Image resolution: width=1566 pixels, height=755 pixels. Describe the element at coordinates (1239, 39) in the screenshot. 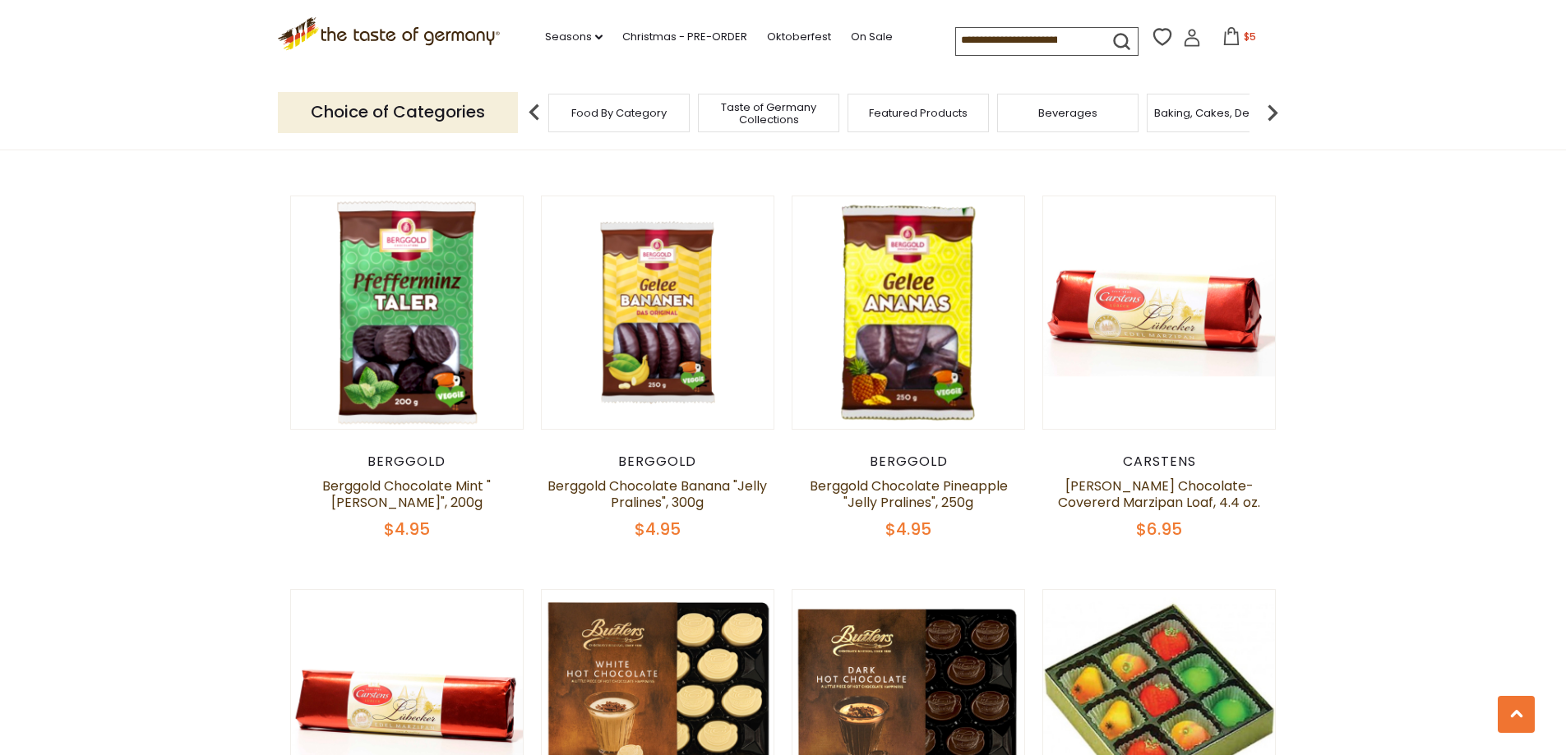

I see `button: $5` at that location.